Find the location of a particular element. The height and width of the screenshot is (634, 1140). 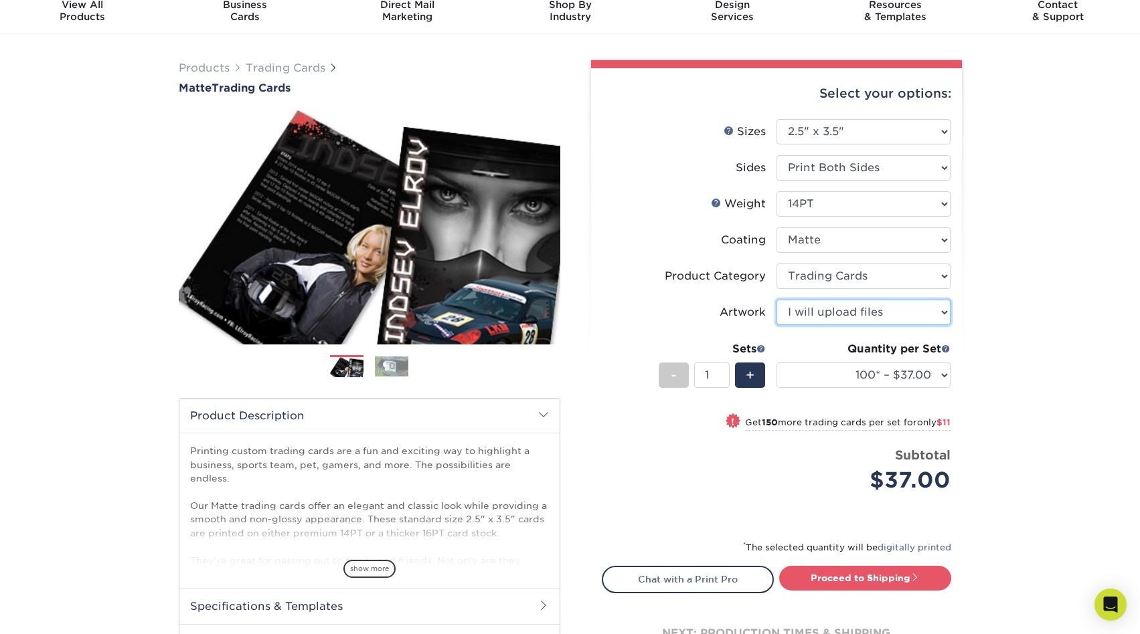

a: digitally printed is located at coordinates (914, 547).